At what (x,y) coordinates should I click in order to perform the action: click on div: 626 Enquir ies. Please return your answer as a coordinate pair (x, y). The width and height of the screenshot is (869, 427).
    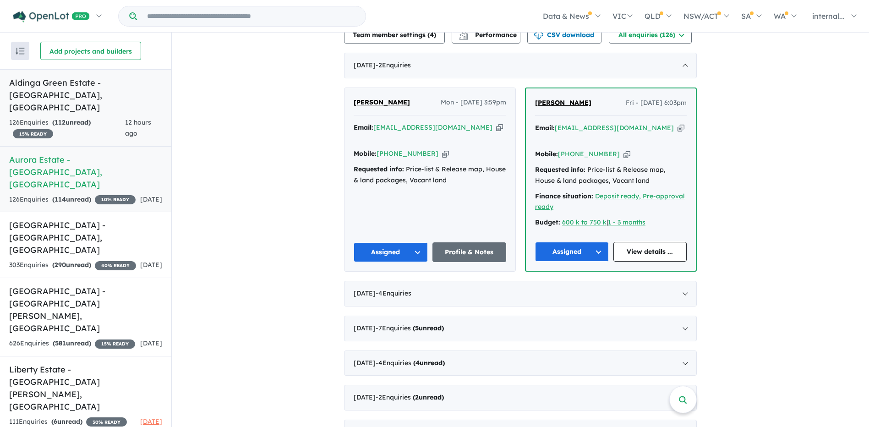
    Looking at the image, I should click on (72, 344).